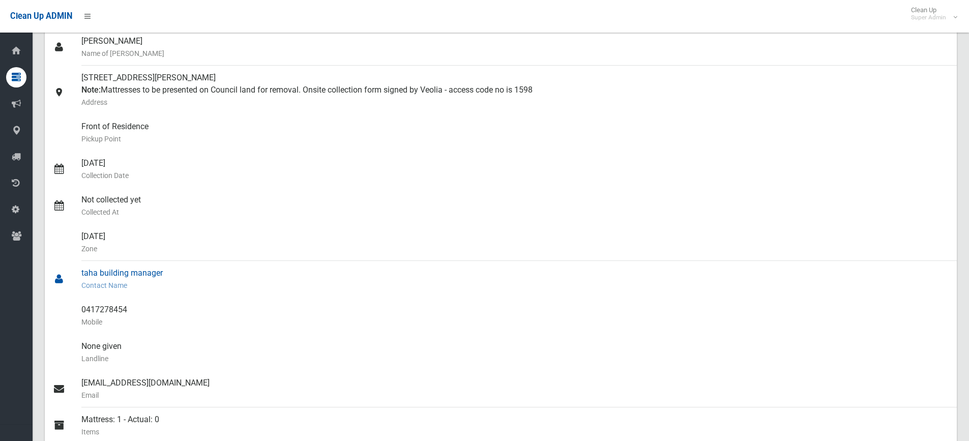 The width and height of the screenshot is (969, 441). I want to click on div: 0417278454, so click(515, 316).